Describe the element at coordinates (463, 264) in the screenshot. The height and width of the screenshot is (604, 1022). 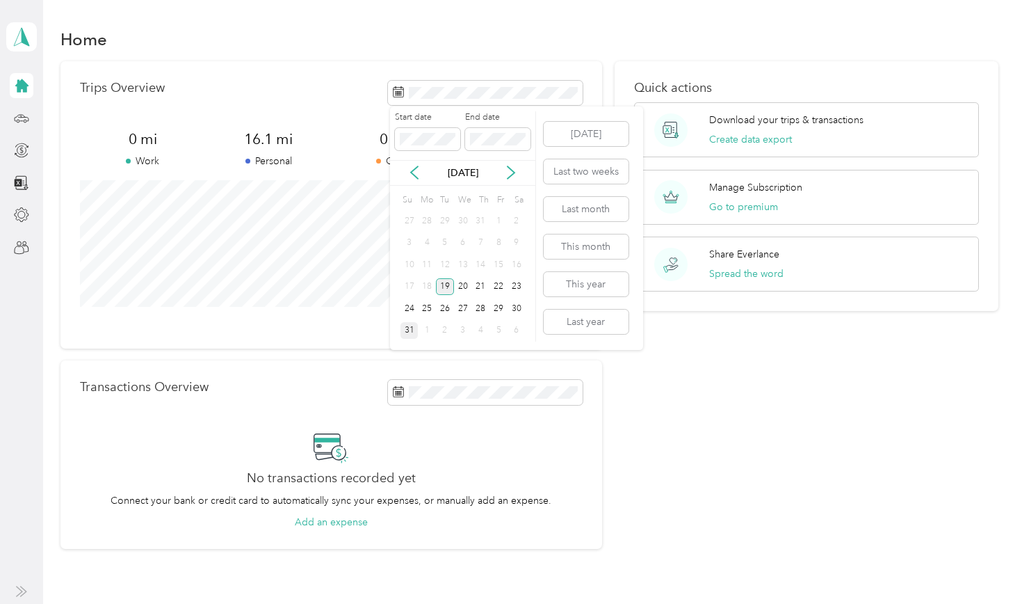
I see `div: 13` at that location.